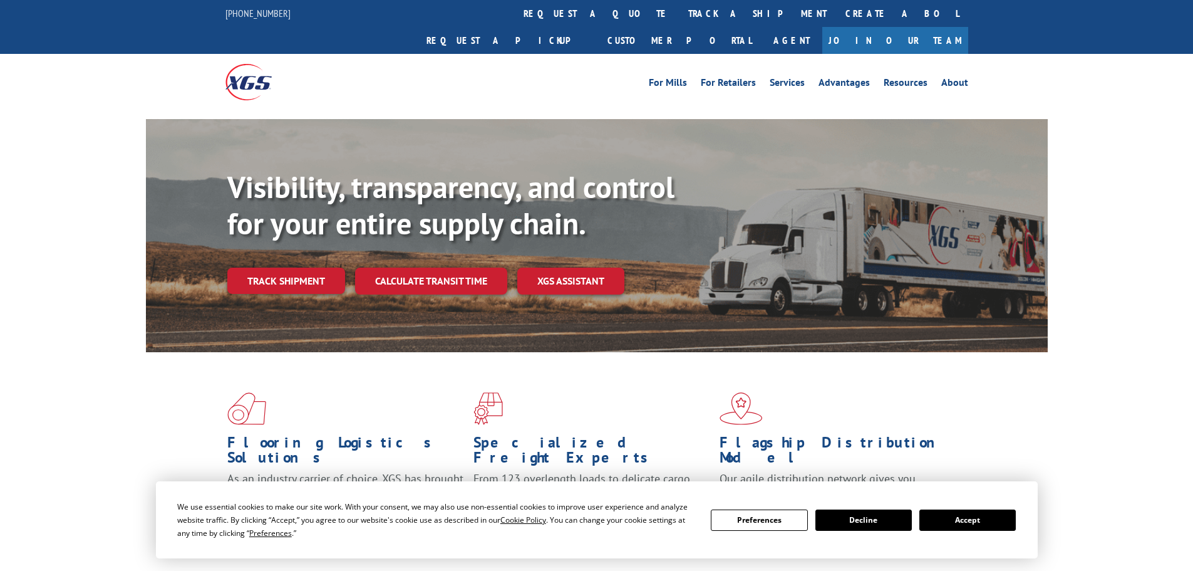  Describe the element at coordinates (787, 85) in the screenshot. I see `a: Services` at that location.